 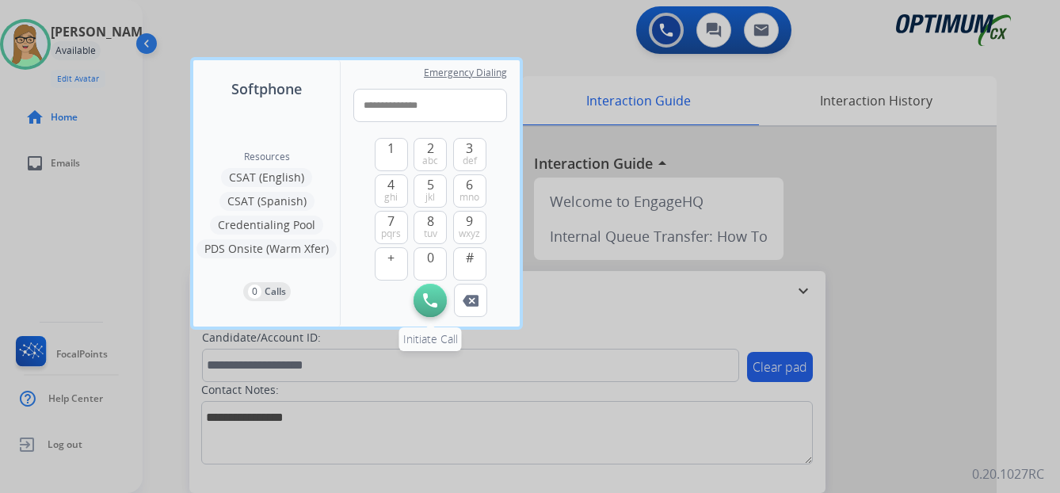 I want to click on p: Calls, so click(x=275, y=292).